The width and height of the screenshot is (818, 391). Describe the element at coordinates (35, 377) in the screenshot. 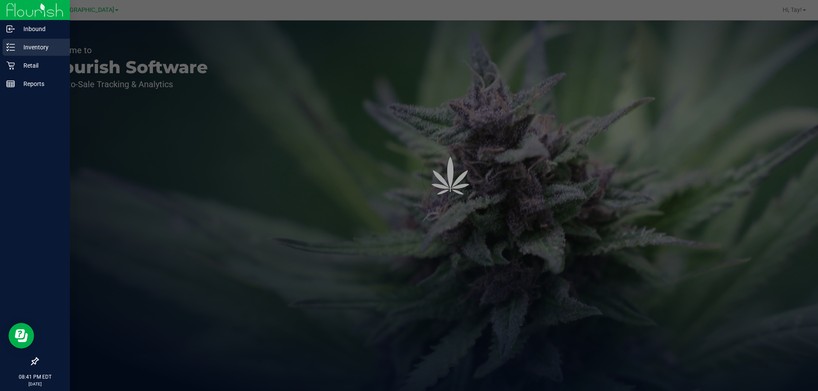

I see `p: 08:41 PM EDT` at that location.